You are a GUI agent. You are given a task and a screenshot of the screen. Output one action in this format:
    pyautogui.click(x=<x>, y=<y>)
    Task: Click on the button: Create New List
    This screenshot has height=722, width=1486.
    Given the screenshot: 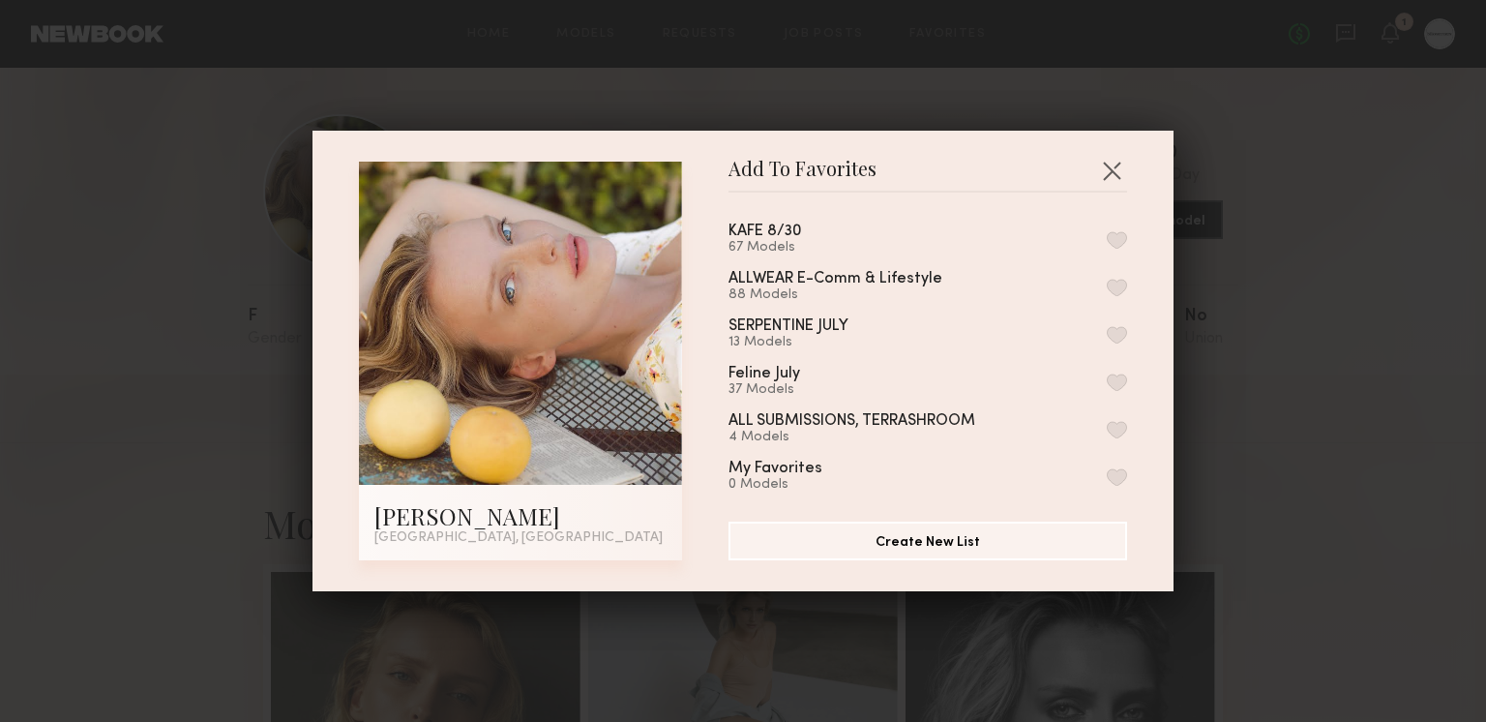 What is the action you would take?
    pyautogui.click(x=928, y=541)
    